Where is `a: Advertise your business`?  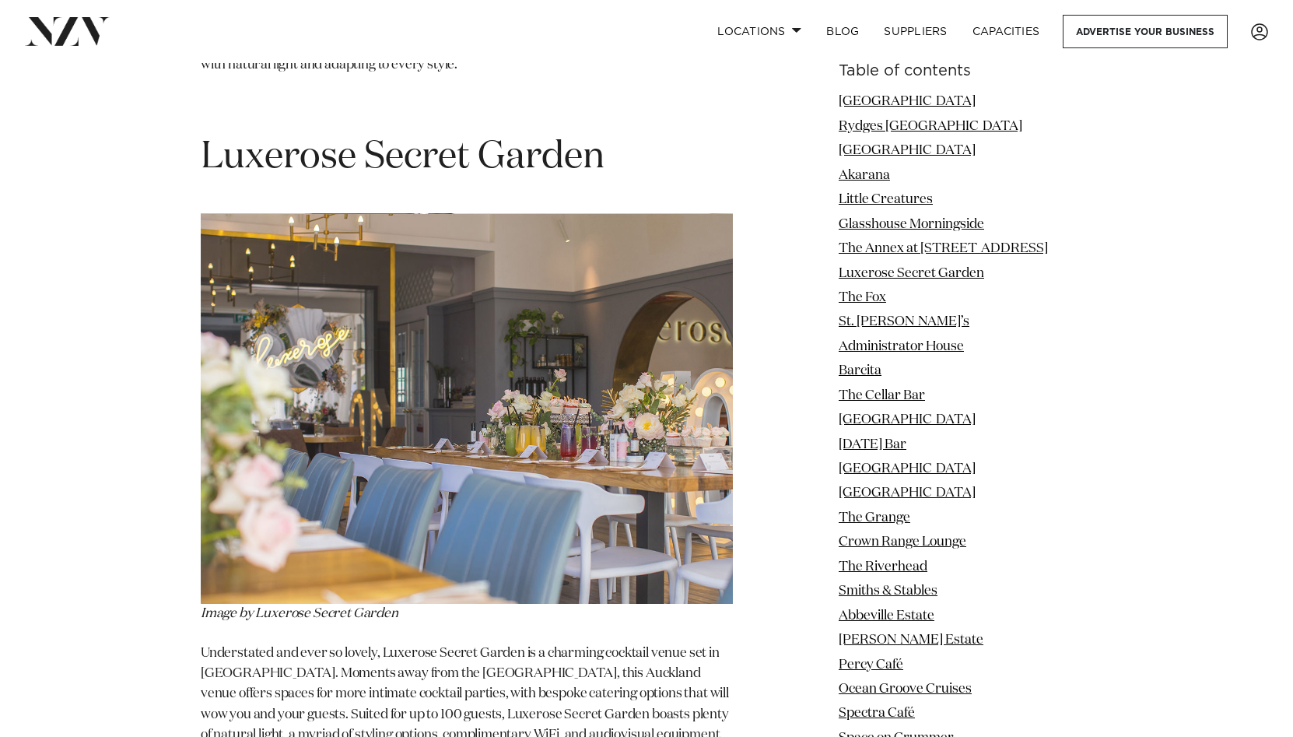 a: Advertise your business is located at coordinates (1145, 31).